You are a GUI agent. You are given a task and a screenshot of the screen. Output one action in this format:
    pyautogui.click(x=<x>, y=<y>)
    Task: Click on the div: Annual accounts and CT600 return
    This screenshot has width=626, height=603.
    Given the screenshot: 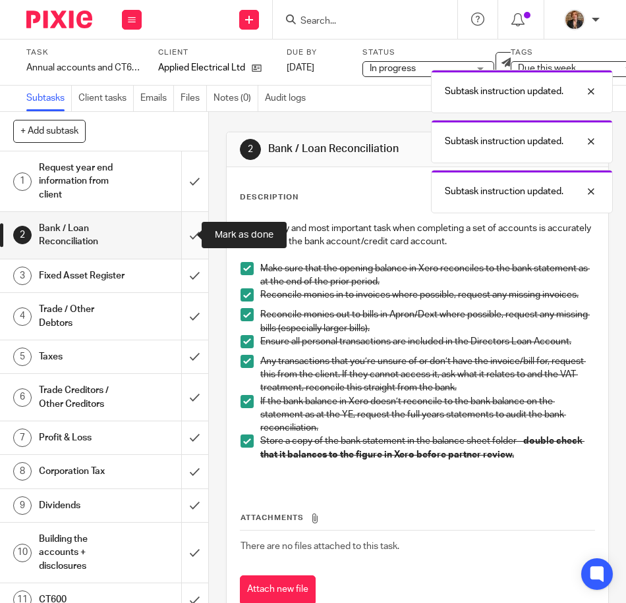 What is the action you would take?
    pyautogui.click(x=84, y=68)
    